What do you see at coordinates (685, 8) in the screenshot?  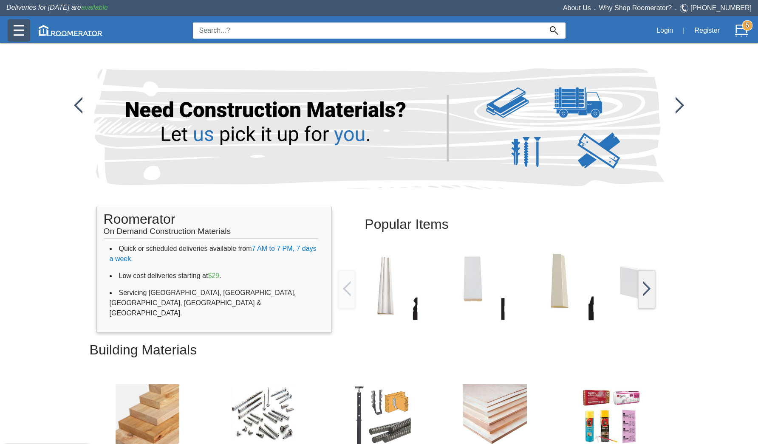 I see `img: Telephone.svg` at bounding box center [685, 8].